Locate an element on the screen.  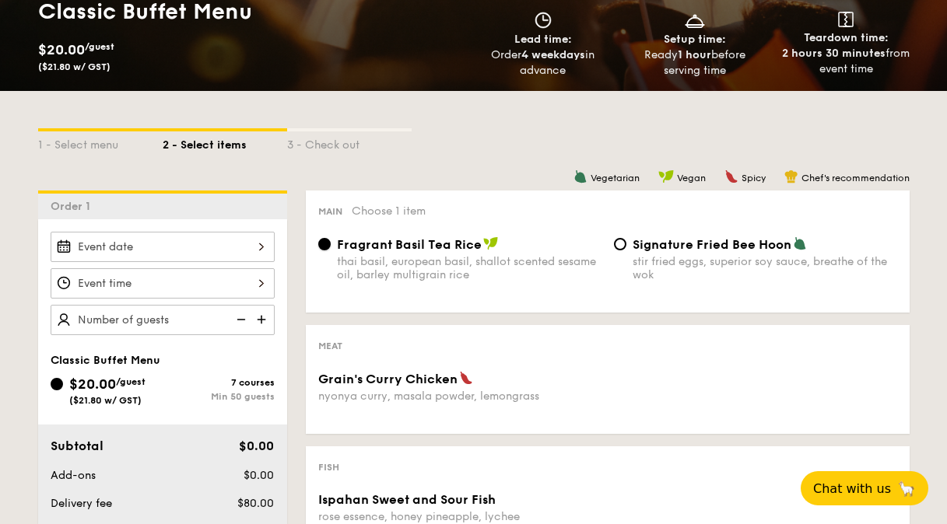
span: Add-ons is located at coordinates (73, 475).